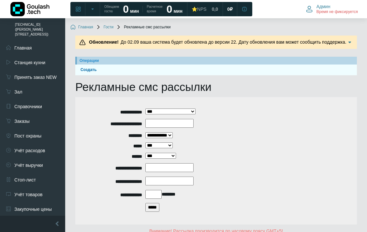  I want to click on a: 0 ₽, so click(230, 9).